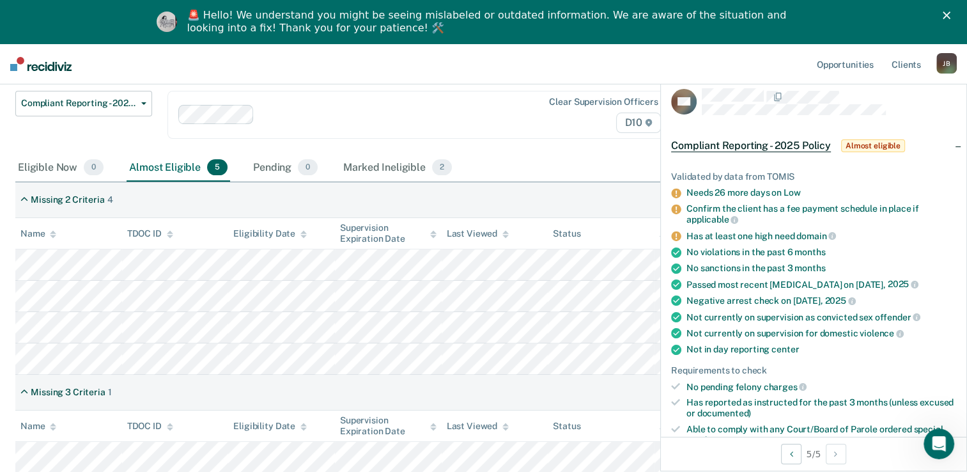  I want to click on button: Previous Opportunity, so click(791, 454).